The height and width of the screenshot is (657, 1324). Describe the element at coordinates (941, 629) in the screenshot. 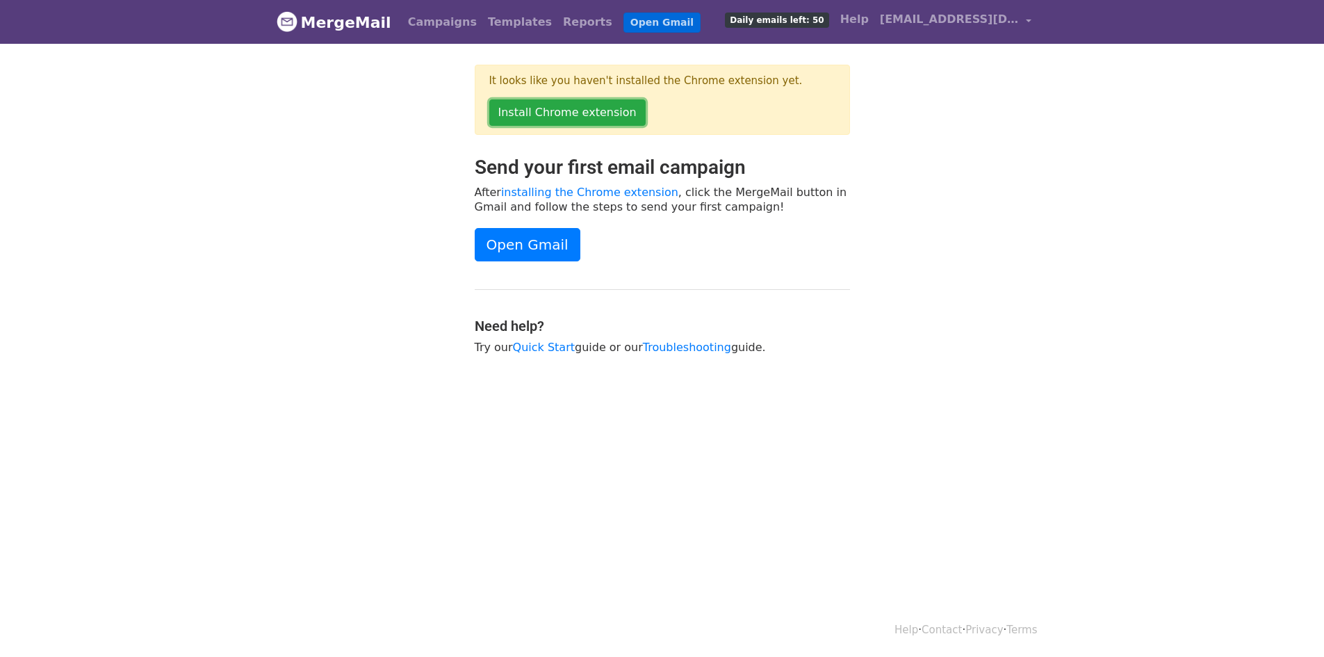

I see `a: Contact` at that location.